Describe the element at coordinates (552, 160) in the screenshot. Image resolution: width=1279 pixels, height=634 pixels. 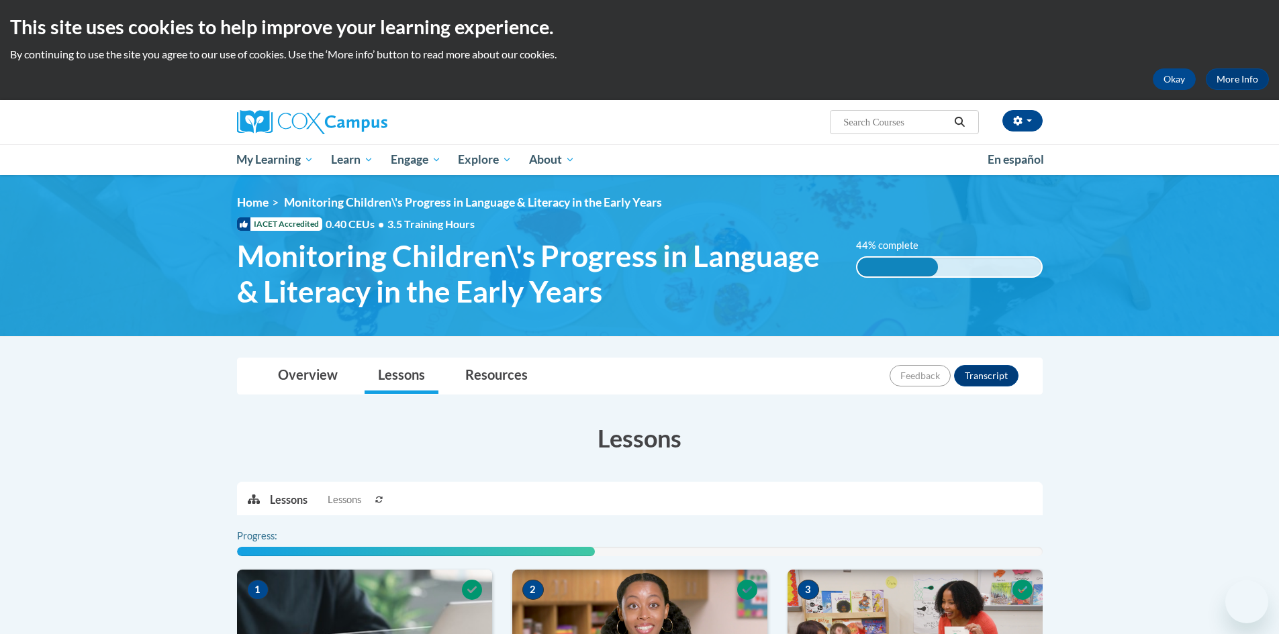
I see `a: About` at that location.